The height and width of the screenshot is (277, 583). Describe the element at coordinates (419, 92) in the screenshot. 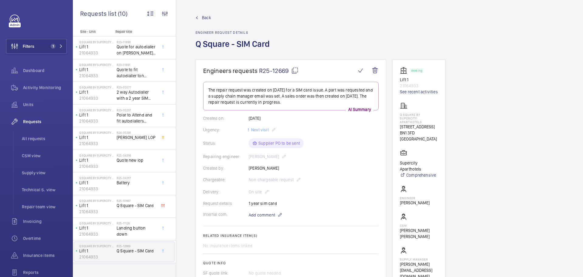

I see `a: See recent activities` at that location.